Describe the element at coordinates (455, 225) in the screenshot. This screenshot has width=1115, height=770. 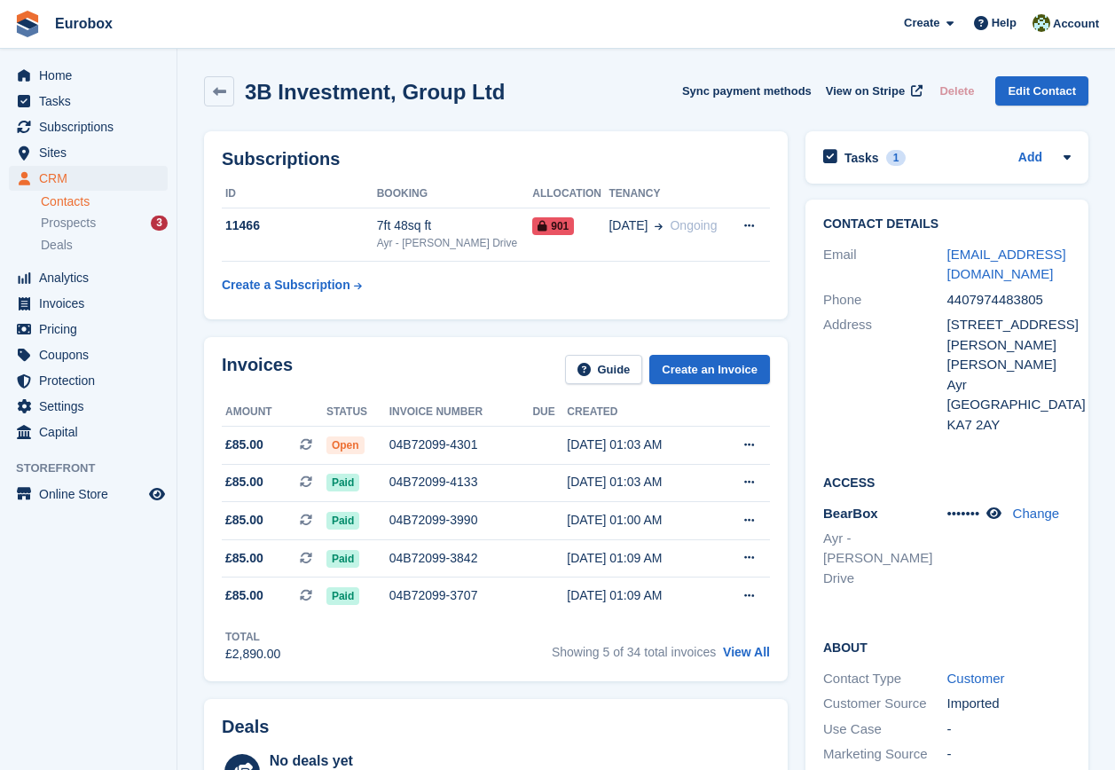
I see `div: 7ft 48sq ft` at that location.